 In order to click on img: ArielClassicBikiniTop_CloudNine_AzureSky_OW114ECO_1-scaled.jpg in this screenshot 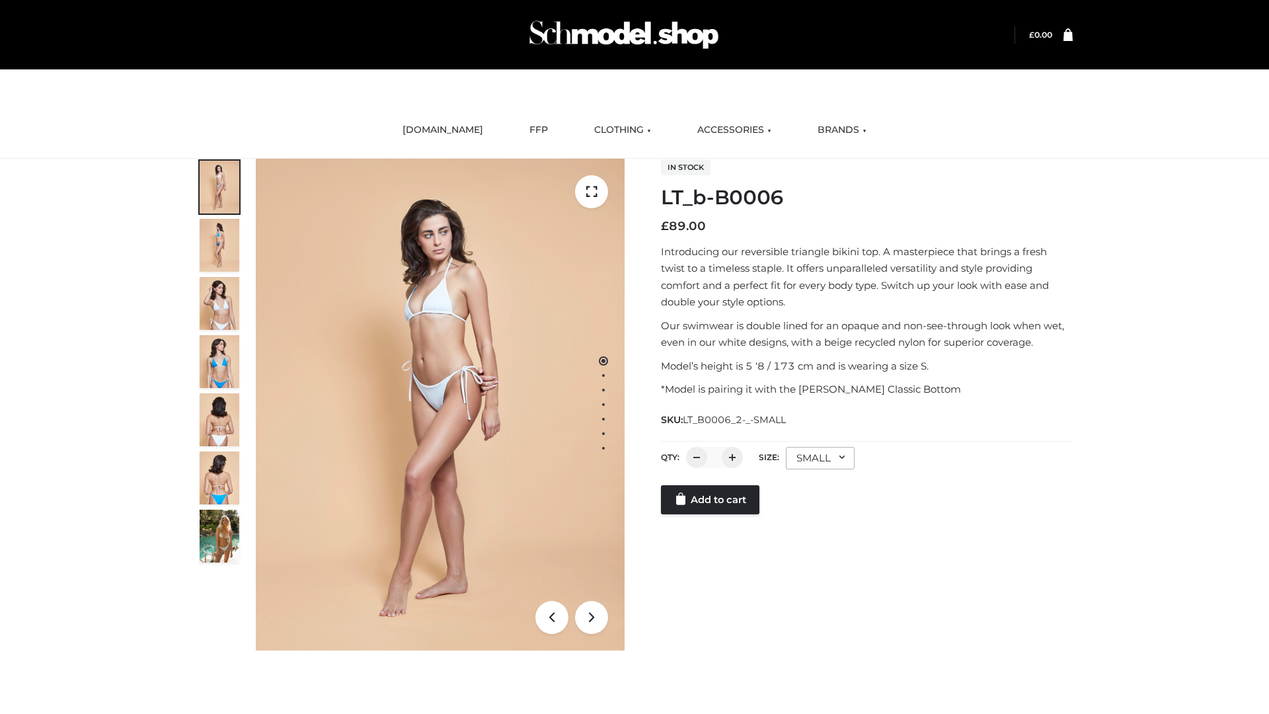, I will do `click(219, 187)`.